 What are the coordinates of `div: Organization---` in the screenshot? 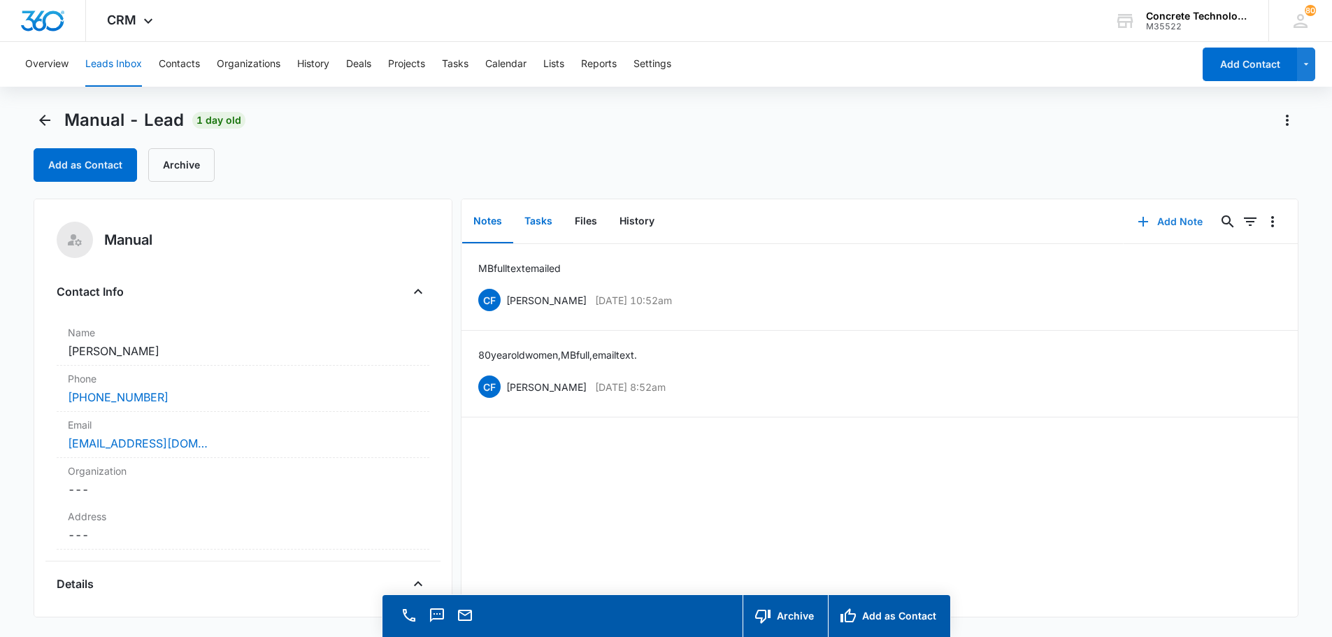 It's located at (243, 480).